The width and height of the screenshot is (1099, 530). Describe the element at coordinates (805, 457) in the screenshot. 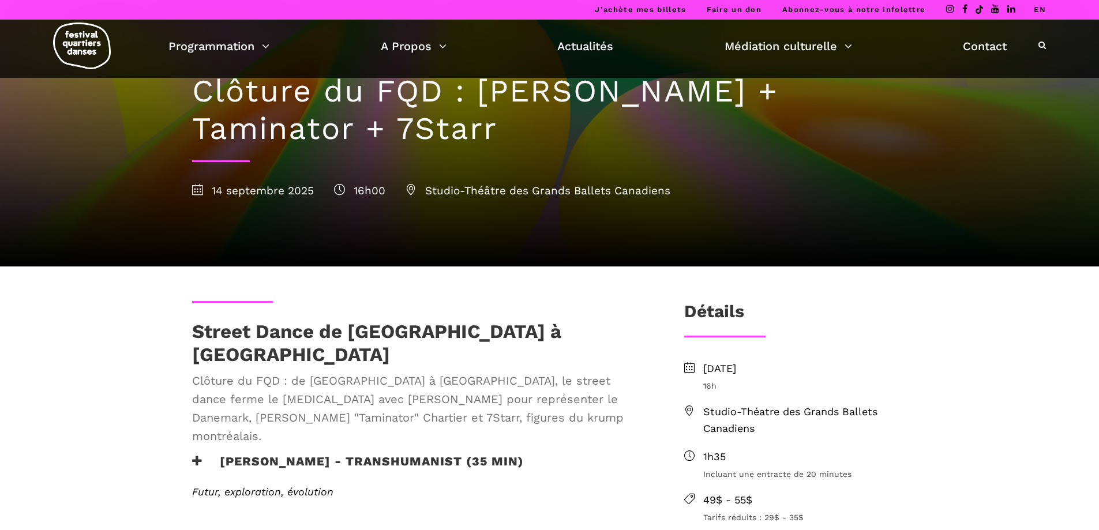

I see `span: 1h35` at that location.